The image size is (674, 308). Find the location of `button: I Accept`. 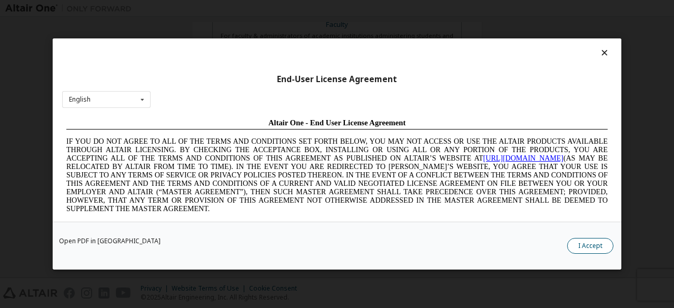

button: I Accept is located at coordinates (591, 246).